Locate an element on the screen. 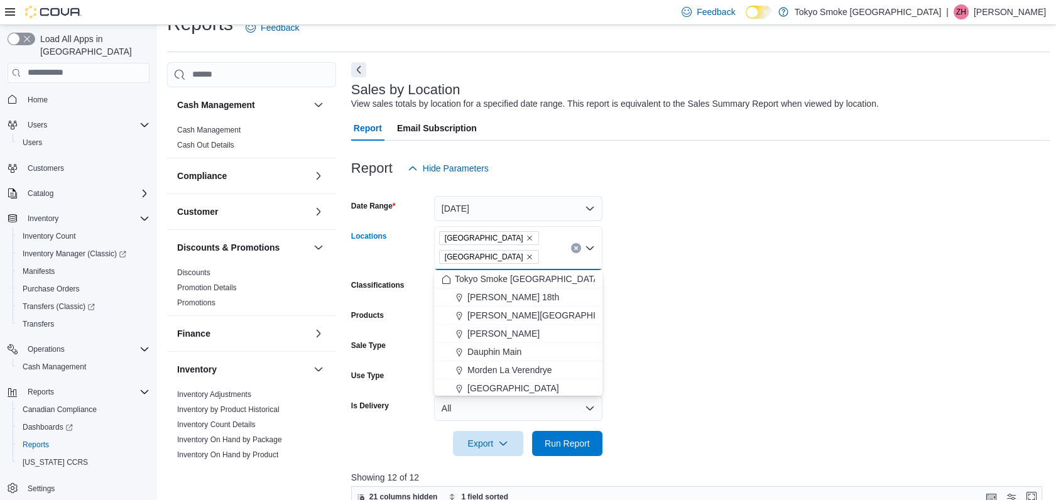 This screenshot has width=1056, height=500. span: Dark Mode is located at coordinates (746, 19).